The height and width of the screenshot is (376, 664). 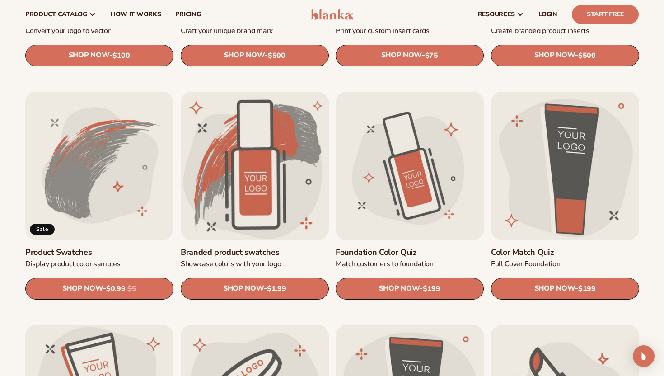 I want to click on span: resources, so click(x=496, y=14).